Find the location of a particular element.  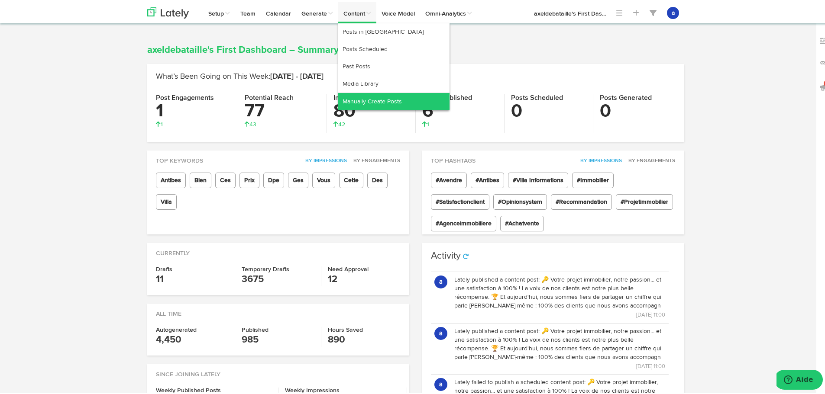

h2: What’s Been Going on This Week: is located at coordinates (416, 75).